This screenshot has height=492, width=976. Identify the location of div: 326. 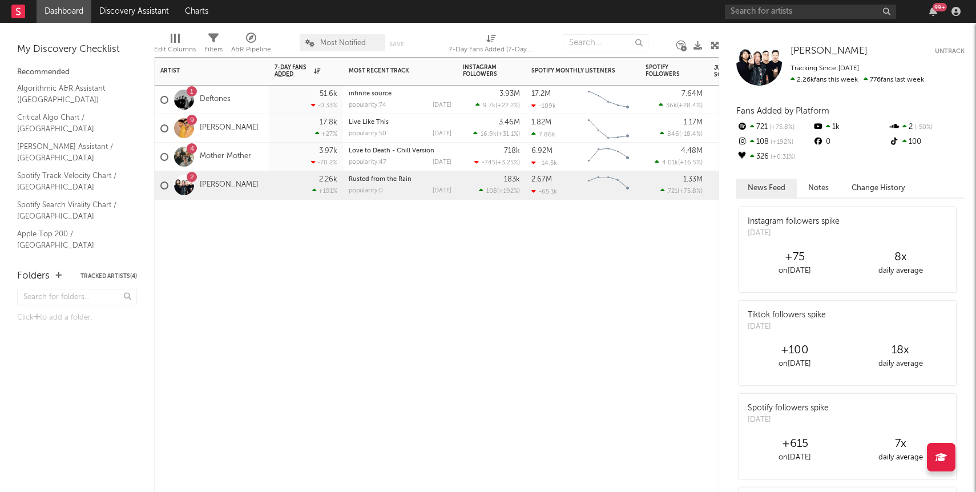
(774, 157).